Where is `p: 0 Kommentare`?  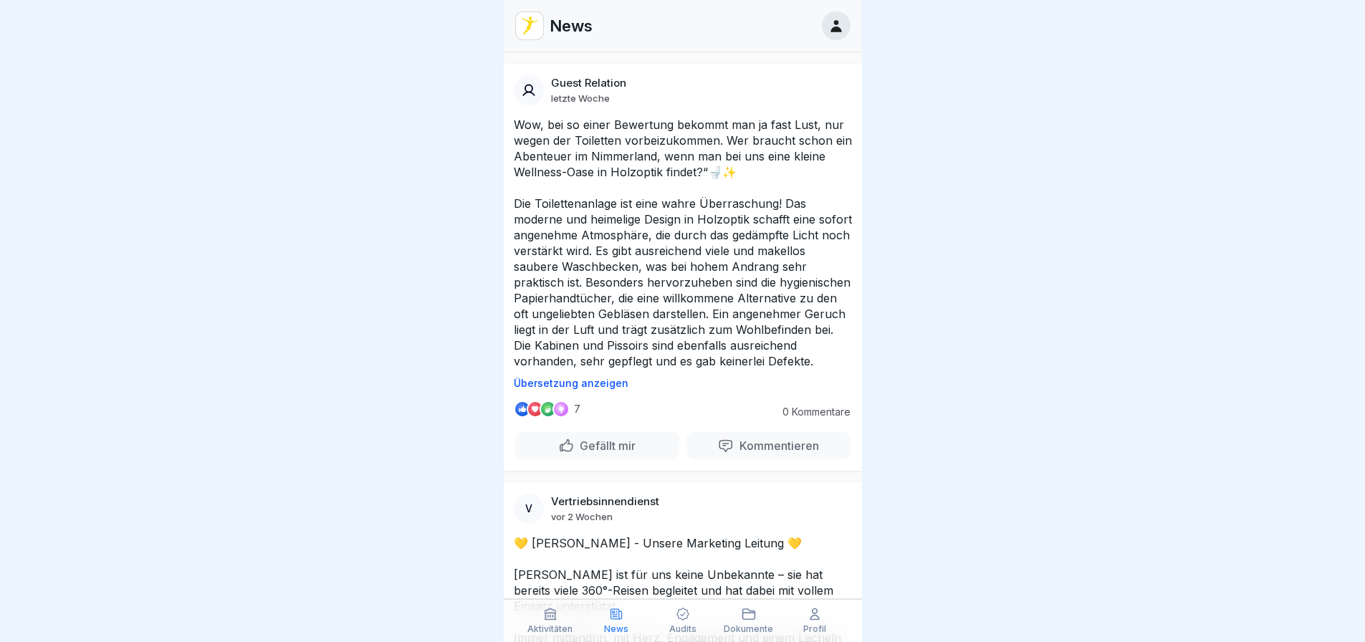 p: 0 Kommentare is located at coordinates (811, 412).